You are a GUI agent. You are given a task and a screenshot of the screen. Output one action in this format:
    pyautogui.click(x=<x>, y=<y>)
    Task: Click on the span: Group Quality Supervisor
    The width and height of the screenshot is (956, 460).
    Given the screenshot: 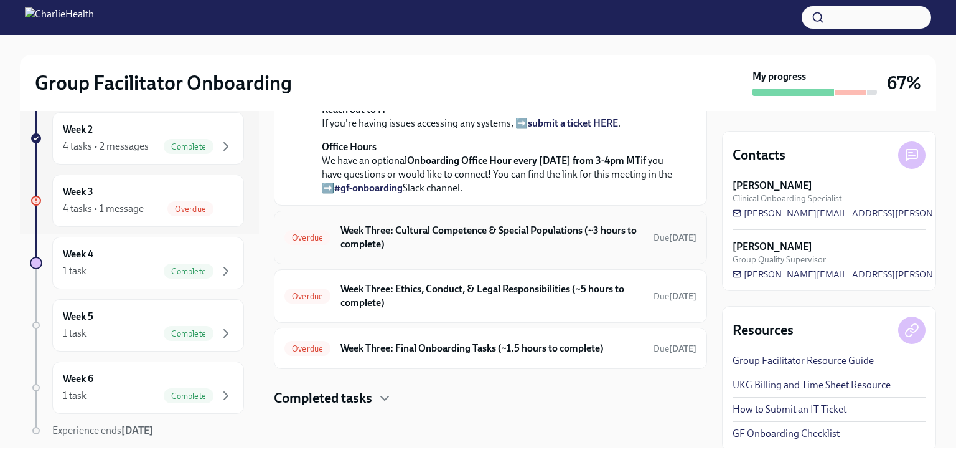 What is the action you would take?
    pyautogui.click(x=780, y=259)
    